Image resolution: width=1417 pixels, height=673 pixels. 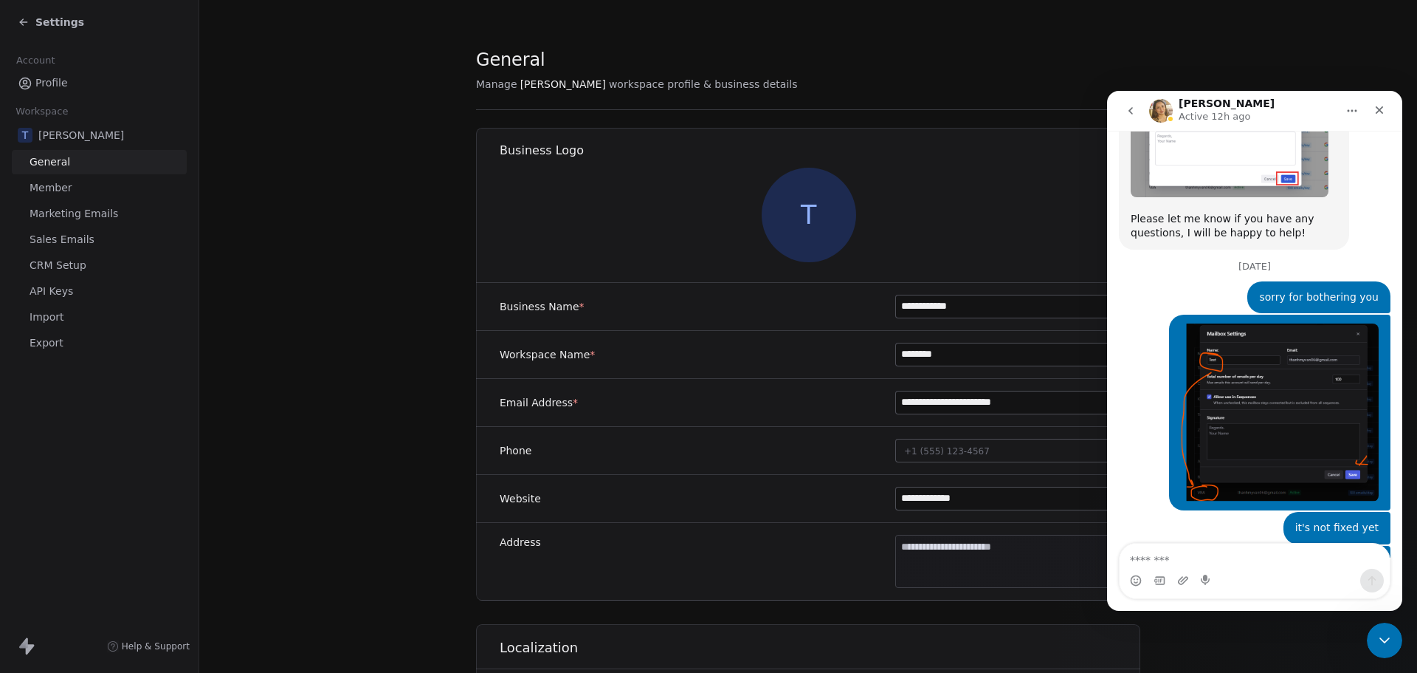 What do you see at coordinates (99, 317) in the screenshot?
I see `a: Import` at bounding box center [99, 317].